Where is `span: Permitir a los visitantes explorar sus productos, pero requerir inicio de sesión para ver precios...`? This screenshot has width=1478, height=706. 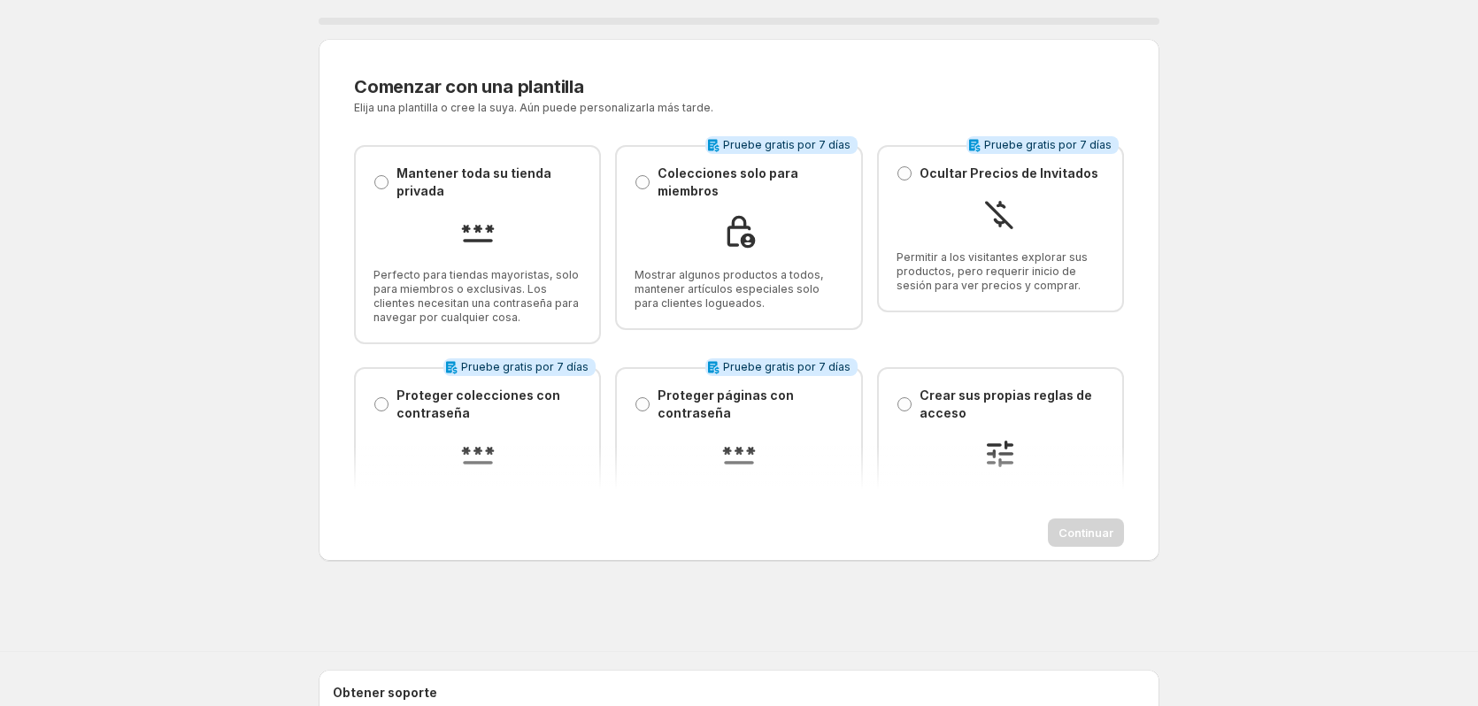 span: Permitir a los visitantes explorar sus productos, pero requerir inicio de sesión para ver precios... is located at coordinates (1000, 272).